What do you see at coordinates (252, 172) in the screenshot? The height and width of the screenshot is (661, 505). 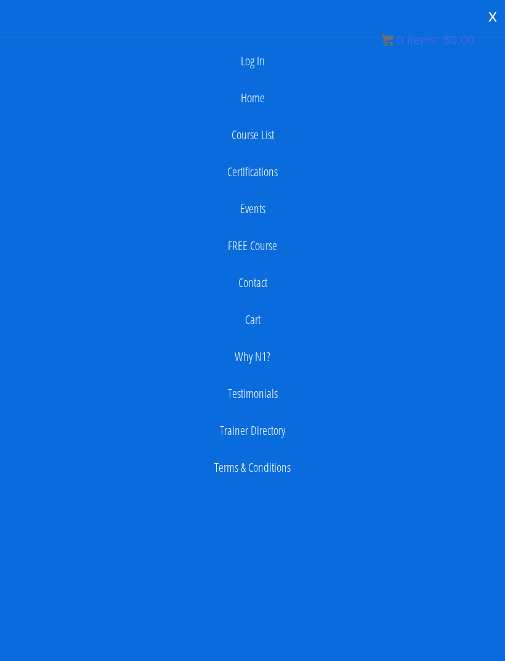 I see `a: Certifications` at bounding box center [252, 172].